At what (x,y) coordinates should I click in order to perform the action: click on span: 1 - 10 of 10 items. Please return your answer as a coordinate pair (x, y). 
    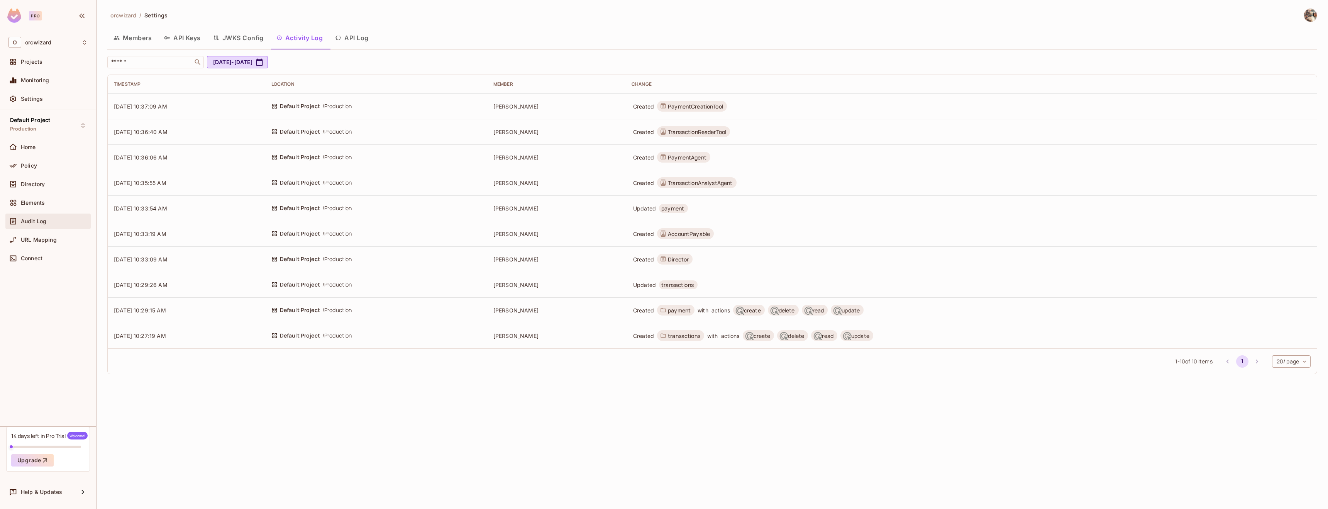
    Looking at the image, I should click on (1194, 361).